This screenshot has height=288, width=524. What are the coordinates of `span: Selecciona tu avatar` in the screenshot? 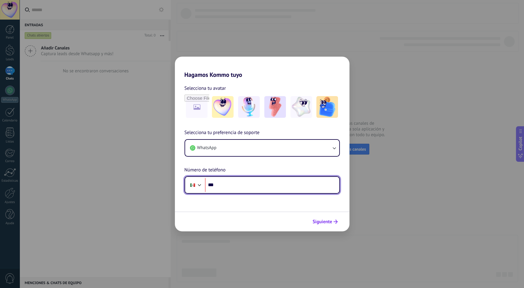 It's located at (205, 88).